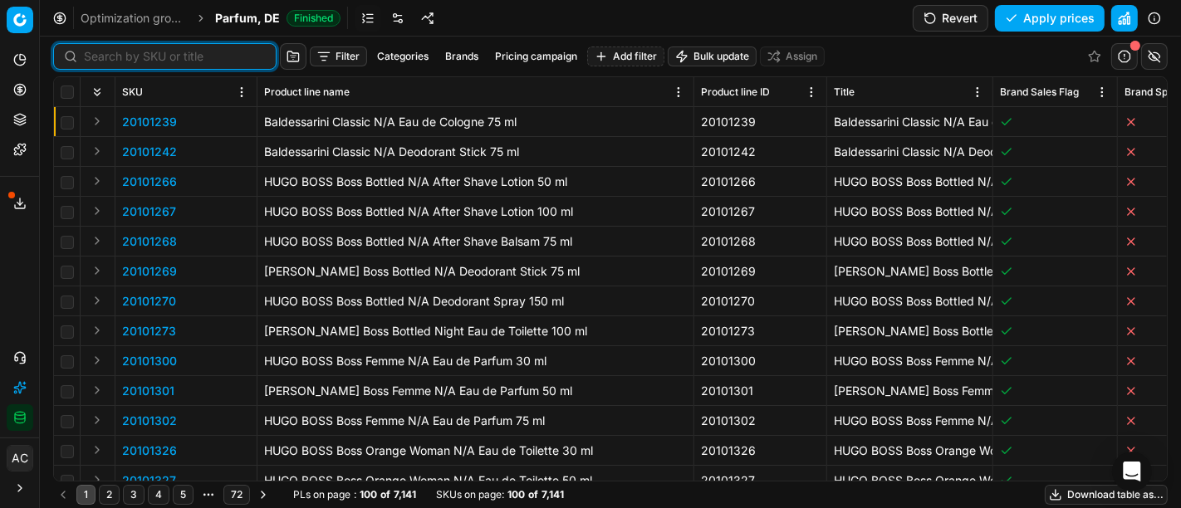  Describe the element at coordinates (760, 212) in the screenshot. I see `div: 20101267` at that location.